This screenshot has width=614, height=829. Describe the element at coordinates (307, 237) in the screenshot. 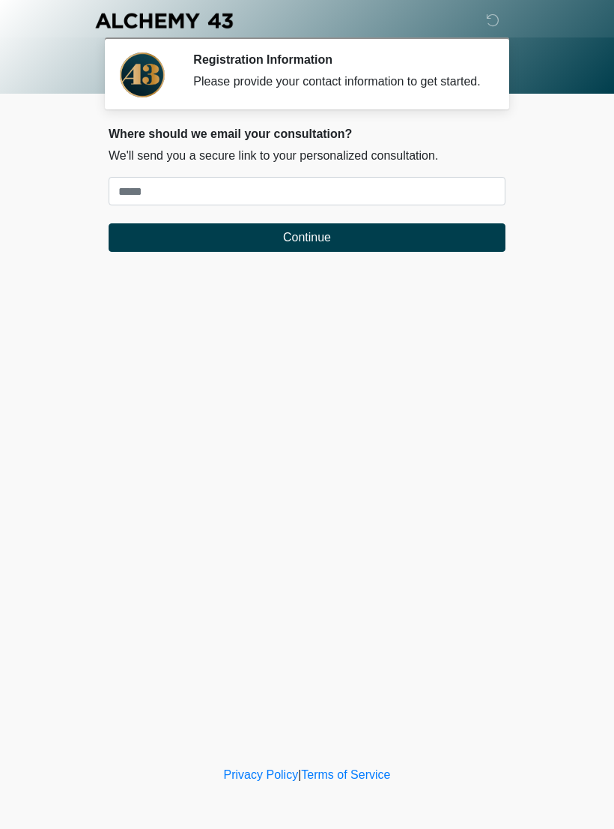

I see `button: Continue` at that location.